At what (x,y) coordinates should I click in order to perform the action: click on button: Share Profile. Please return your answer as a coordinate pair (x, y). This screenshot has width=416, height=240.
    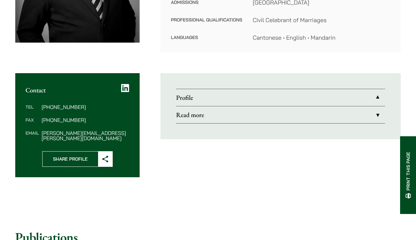
    Looking at the image, I should click on (77, 159).